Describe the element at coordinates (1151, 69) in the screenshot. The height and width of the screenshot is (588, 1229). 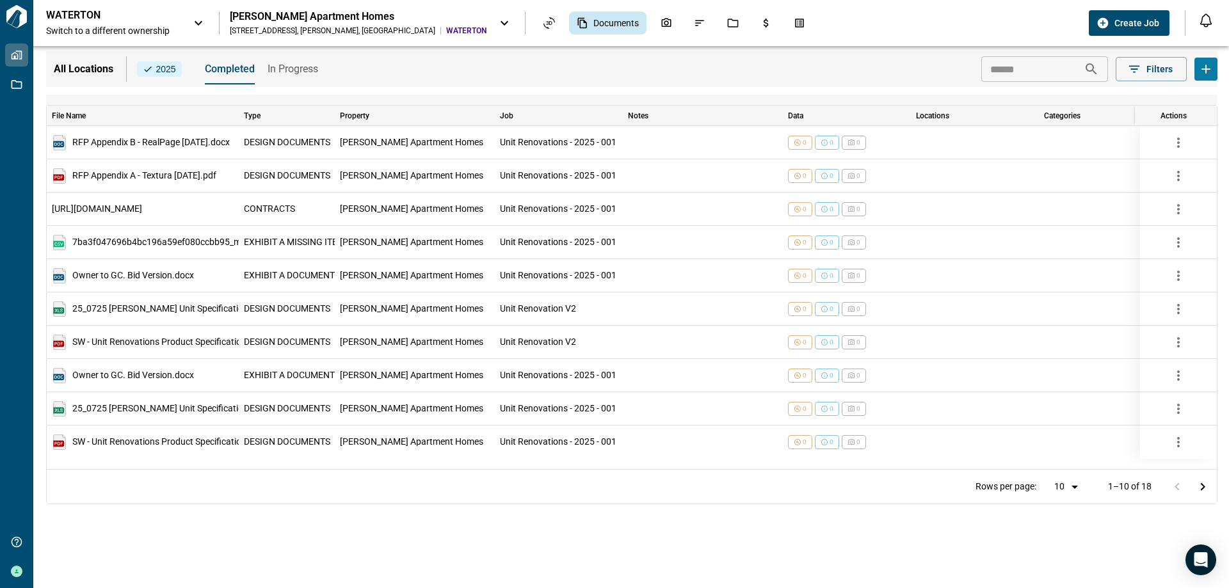
I see `button: Filters` at that location.